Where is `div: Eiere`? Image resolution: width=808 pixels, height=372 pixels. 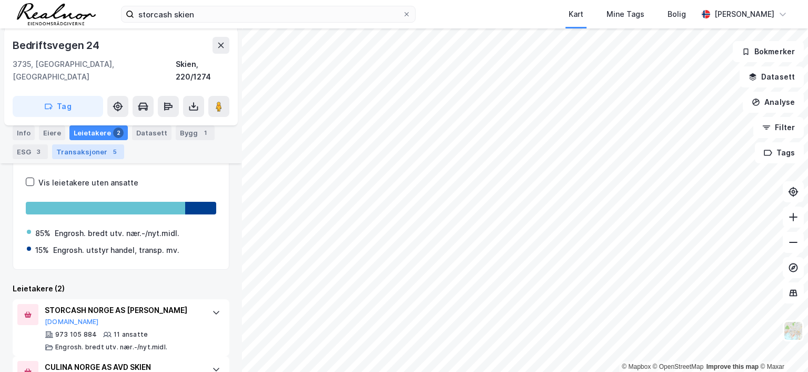
div: Eiere is located at coordinates (52, 133).